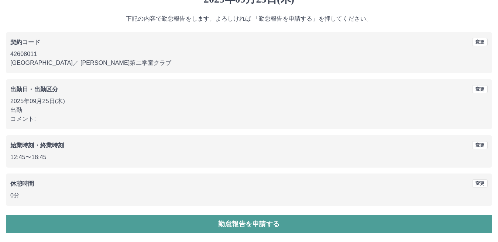 The height and width of the screenshot is (242, 498). What do you see at coordinates (249, 101) in the screenshot?
I see `p: 2025年09月25日(木)` at bounding box center [249, 101].